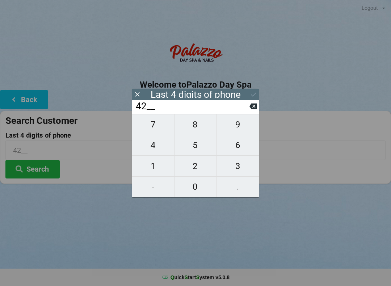 This screenshot has height=286, width=391. What do you see at coordinates (153, 166) in the screenshot?
I see `span: 1` at bounding box center [153, 166].